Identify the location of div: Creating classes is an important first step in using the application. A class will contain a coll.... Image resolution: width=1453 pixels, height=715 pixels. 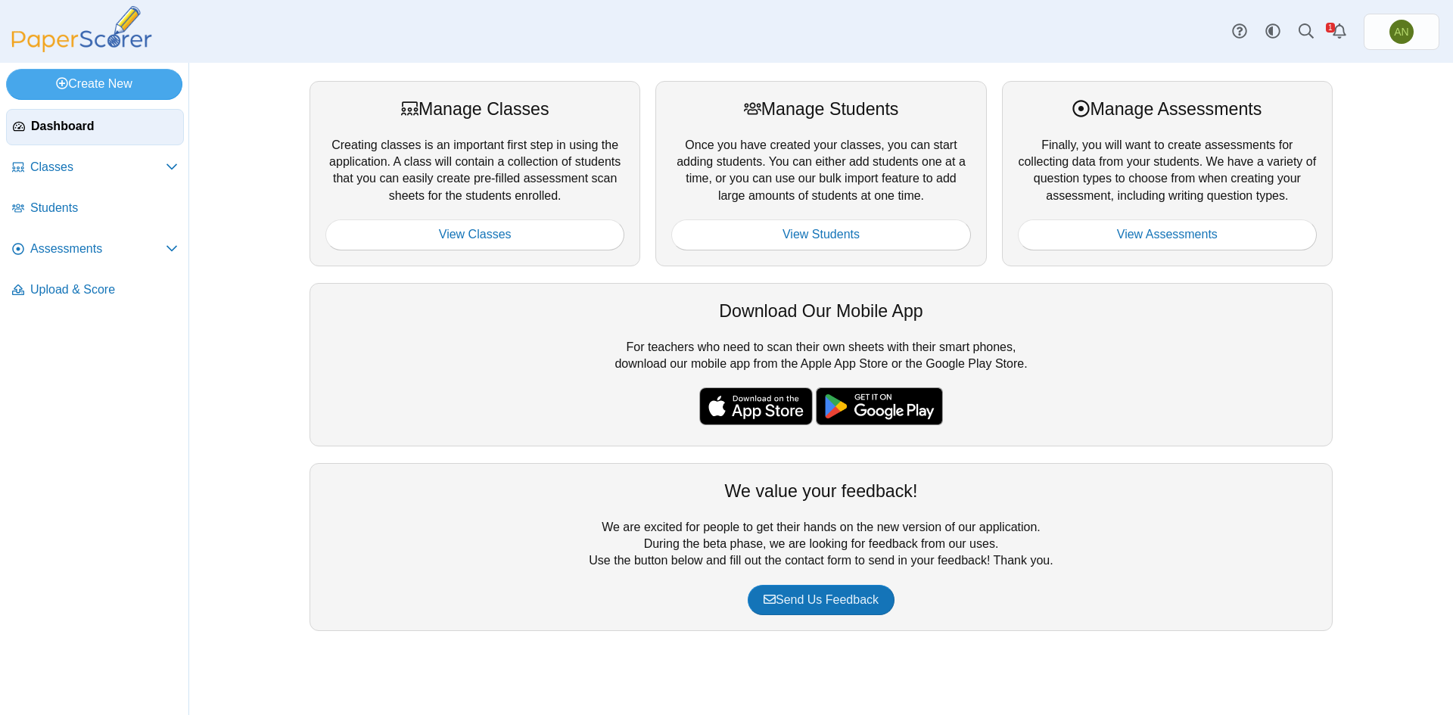
(475, 173).